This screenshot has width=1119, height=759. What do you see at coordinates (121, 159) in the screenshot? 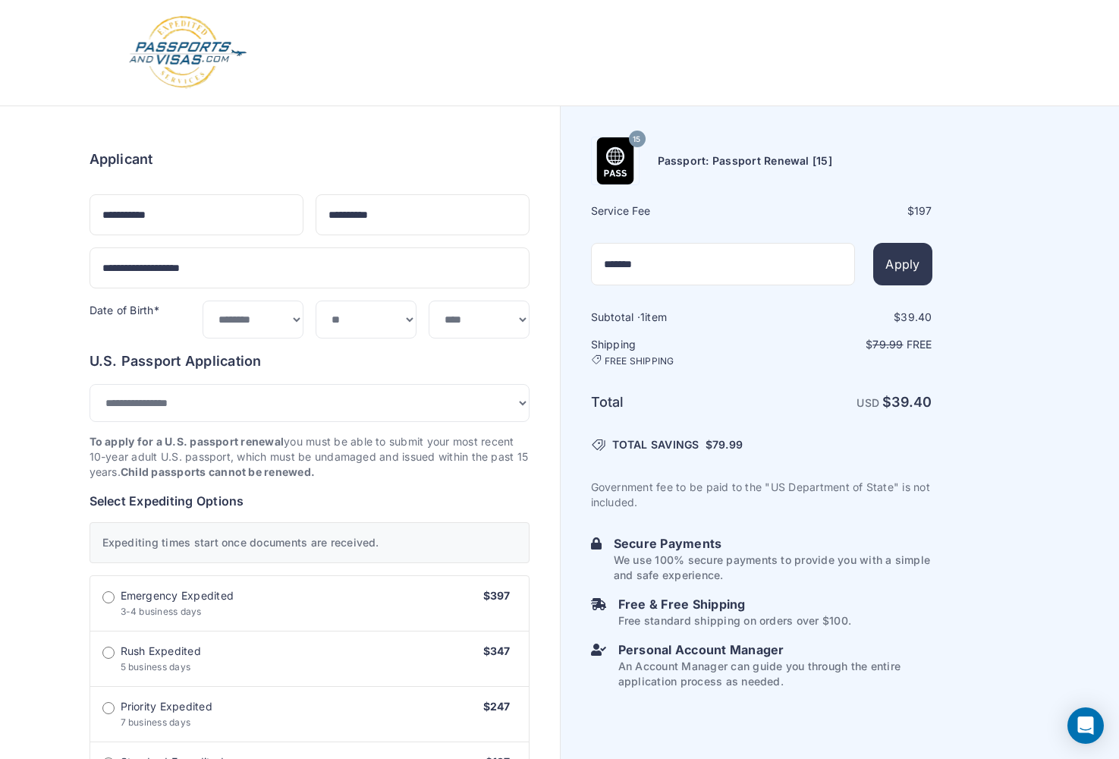
I see `h6: Applicant` at bounding box center [121, 159].